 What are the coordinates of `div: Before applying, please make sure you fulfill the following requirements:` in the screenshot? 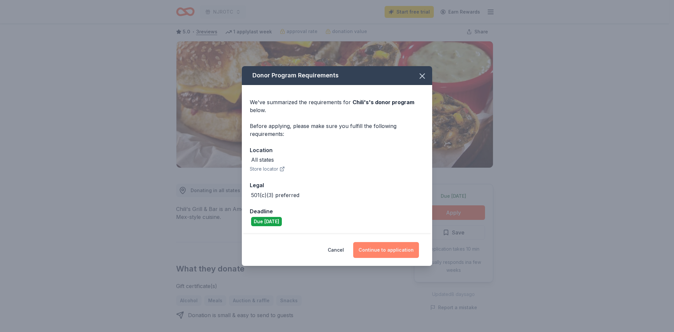 It's located at (337, 130).